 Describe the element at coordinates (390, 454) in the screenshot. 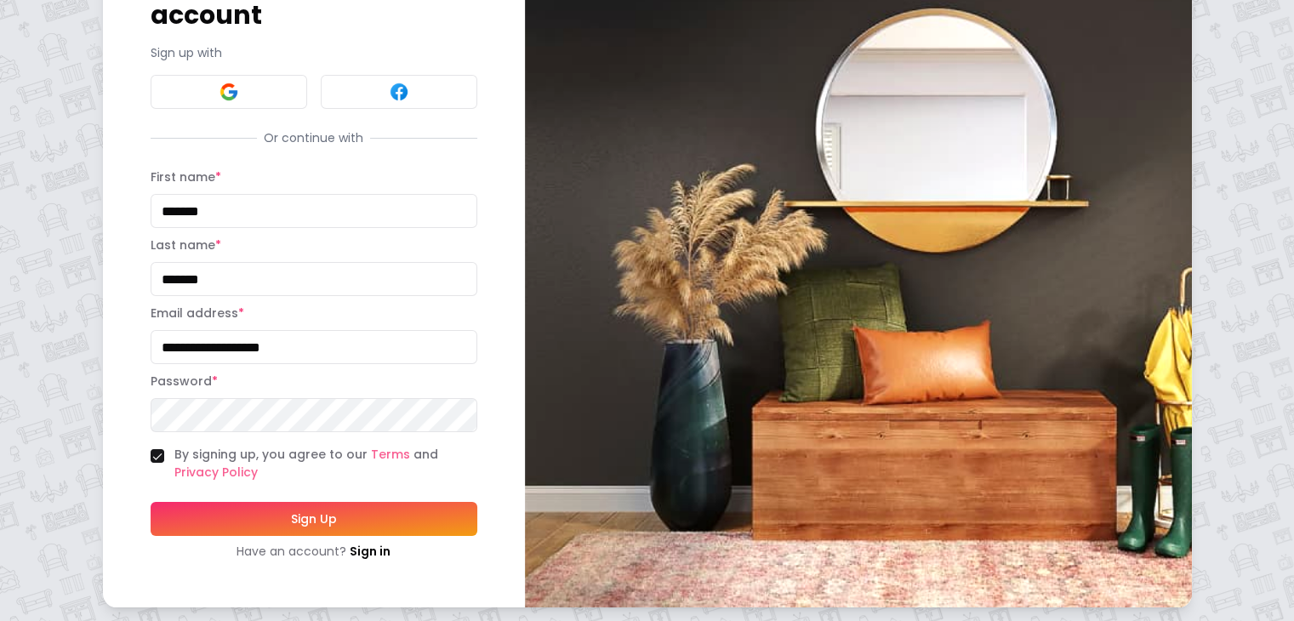

I see `a: Terms` at that location.